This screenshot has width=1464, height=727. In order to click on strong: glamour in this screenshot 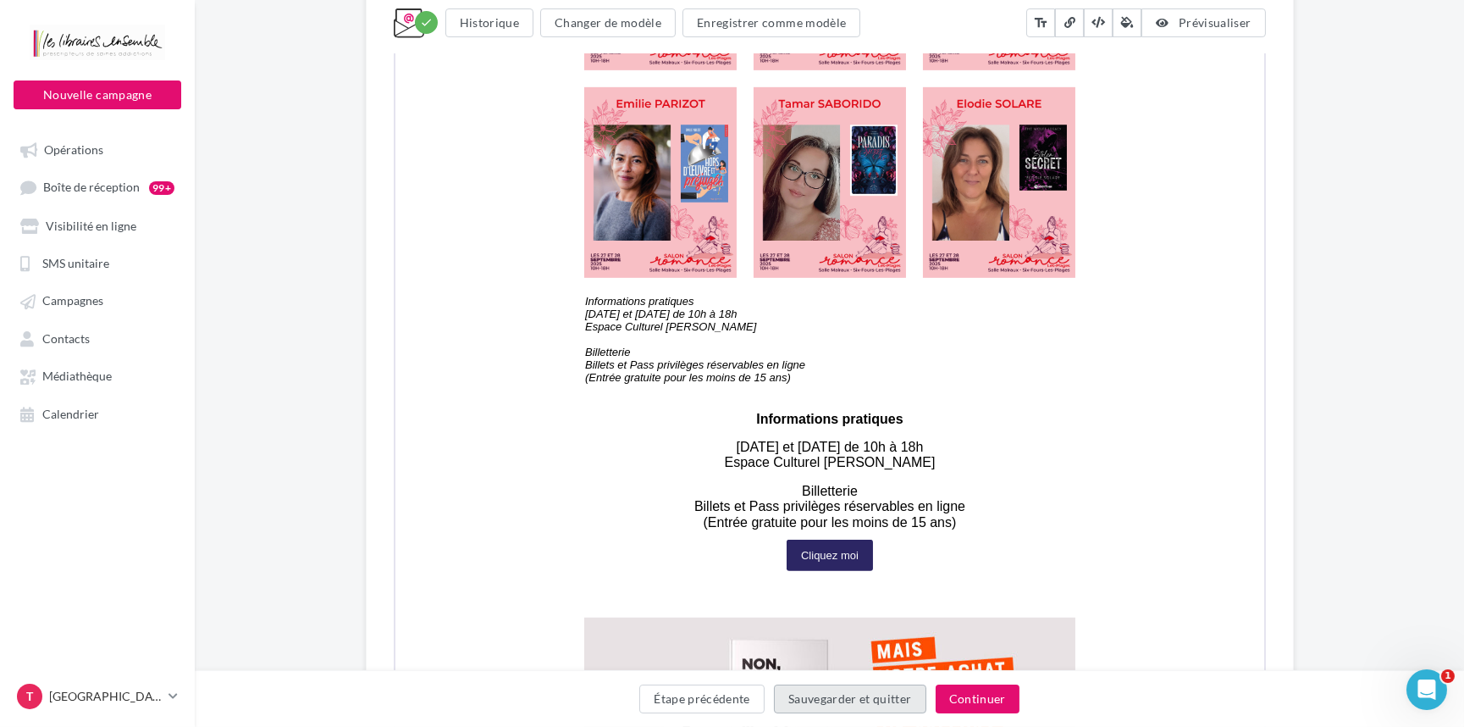, I will do `click(601, 528)`.